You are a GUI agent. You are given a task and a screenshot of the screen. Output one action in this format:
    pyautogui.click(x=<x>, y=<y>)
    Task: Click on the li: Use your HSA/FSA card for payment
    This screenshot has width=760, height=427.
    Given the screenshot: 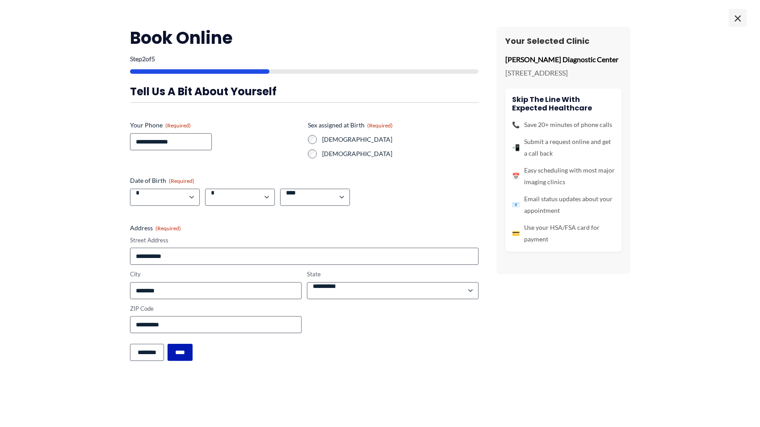 What is the action you would take?
    pyautogui.click(x=563, y=233)
    